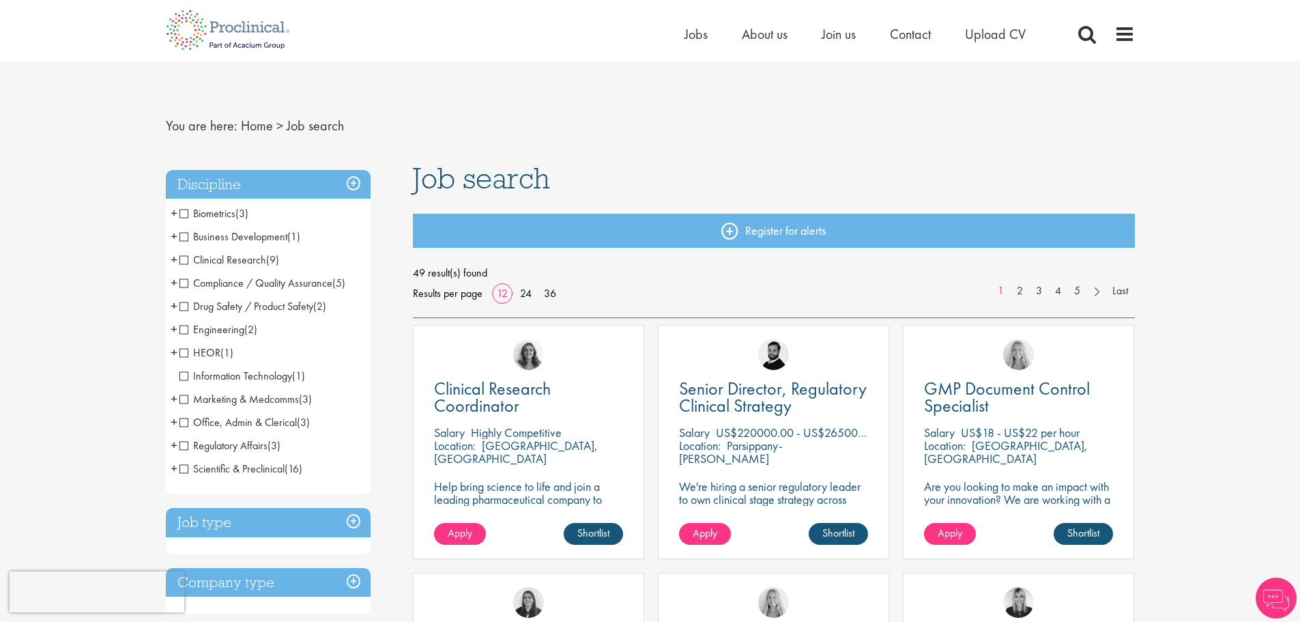  I want to click on img: Janelle Jones, so click(1018, 602).